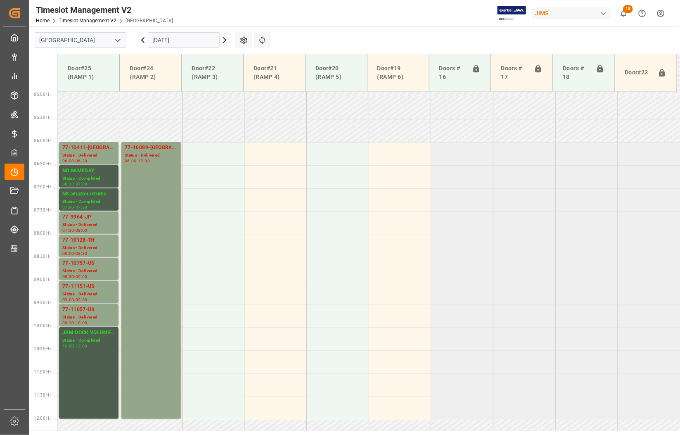  Describe the element at coordinates (42, 187) in the screenshot. I see `span: 07:00 Hr` at that location.